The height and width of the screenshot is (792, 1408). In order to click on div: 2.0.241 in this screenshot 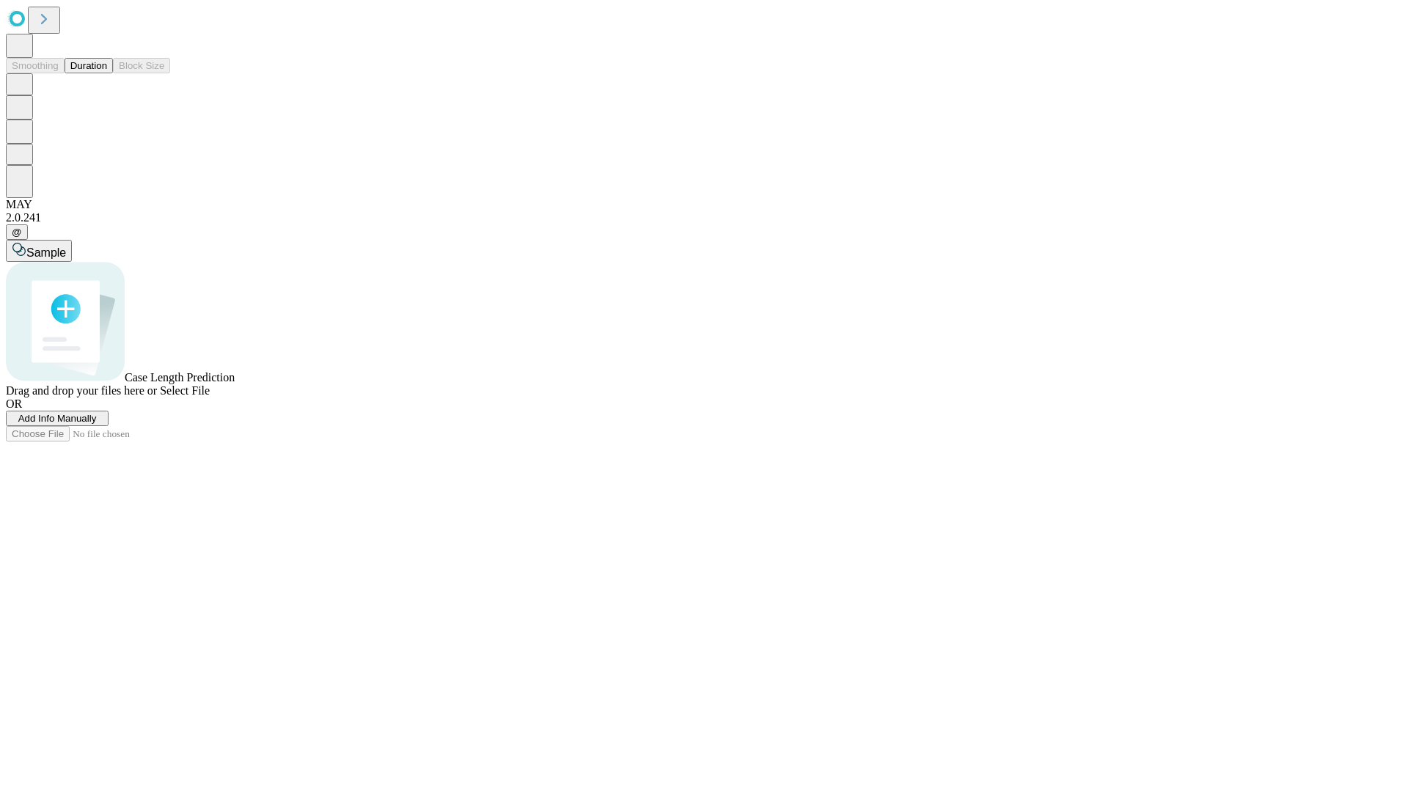, I will do `click(704, 218)`.